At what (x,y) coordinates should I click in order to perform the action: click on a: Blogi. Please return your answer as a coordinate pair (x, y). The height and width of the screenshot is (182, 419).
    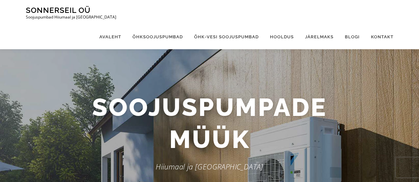
    Looking at the image, I should click on (352, 37).